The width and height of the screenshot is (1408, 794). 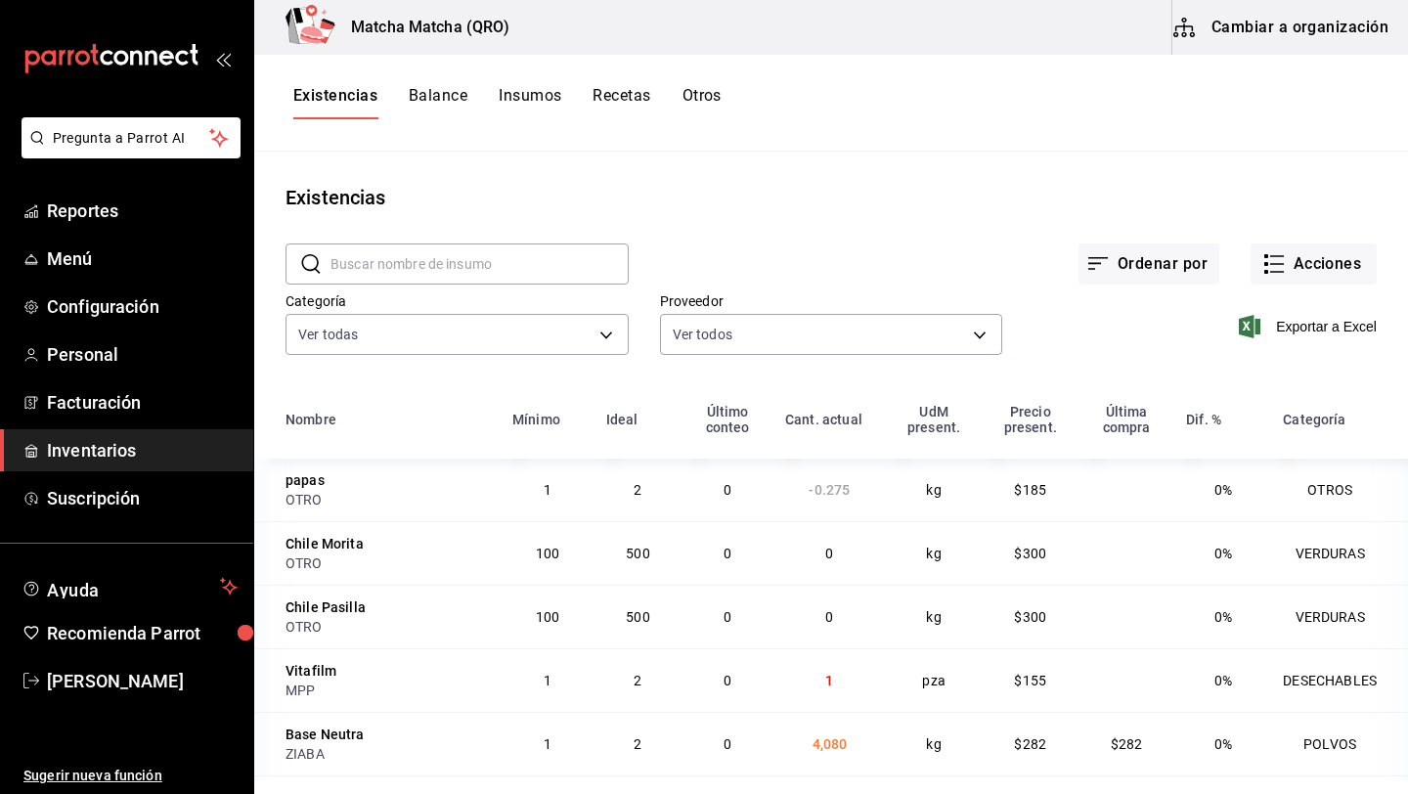 I want to click on span: Ayuda, so click(x=129, y=587).